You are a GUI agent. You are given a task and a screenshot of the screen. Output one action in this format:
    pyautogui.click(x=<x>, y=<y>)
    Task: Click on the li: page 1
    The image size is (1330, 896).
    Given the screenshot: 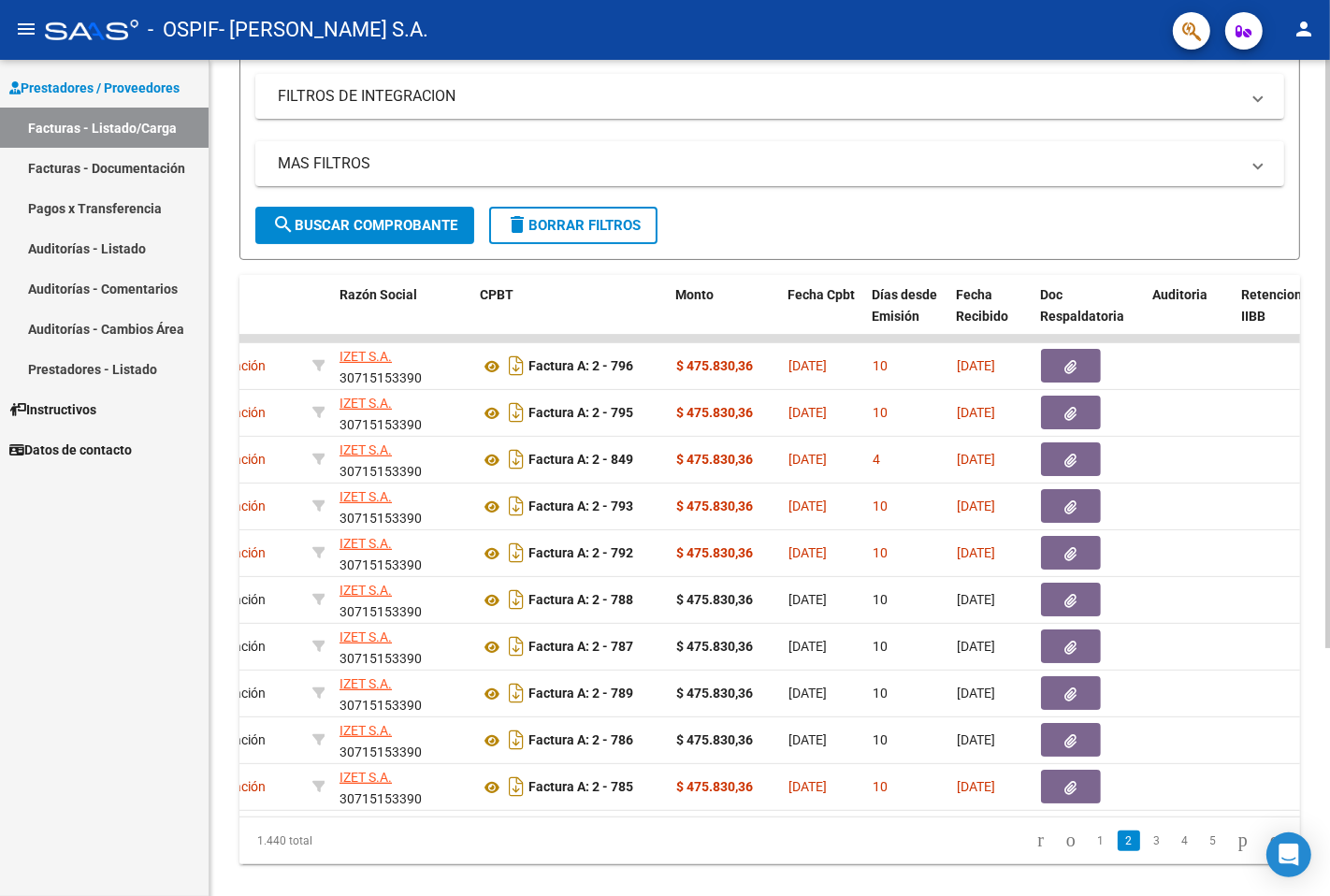 What is the action you would take?
    pyautogui.click(x=1101, y=841)
    